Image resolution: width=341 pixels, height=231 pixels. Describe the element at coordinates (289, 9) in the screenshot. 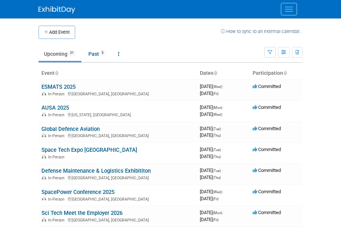

I see `button: Menu` at that location.